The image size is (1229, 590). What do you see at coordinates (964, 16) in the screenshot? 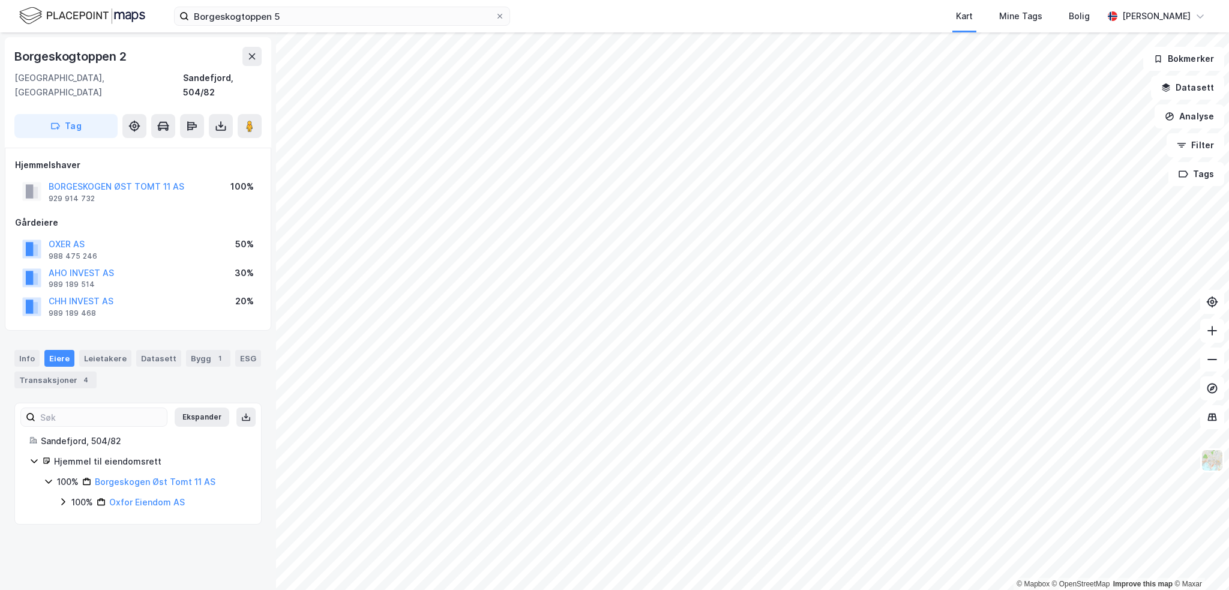
I see `div: Kart` at bounding box center [964, 16].